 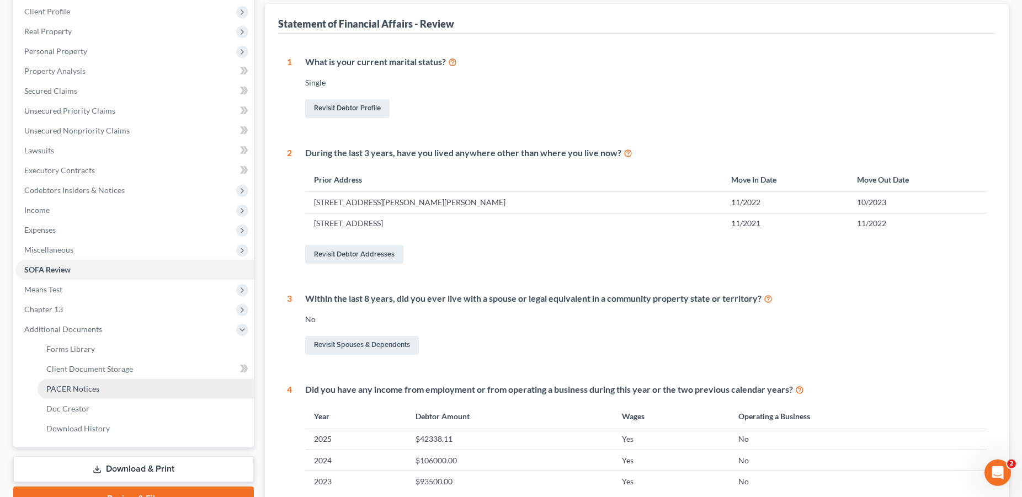 I want to click on div: 2, so click(x=289, y=206).